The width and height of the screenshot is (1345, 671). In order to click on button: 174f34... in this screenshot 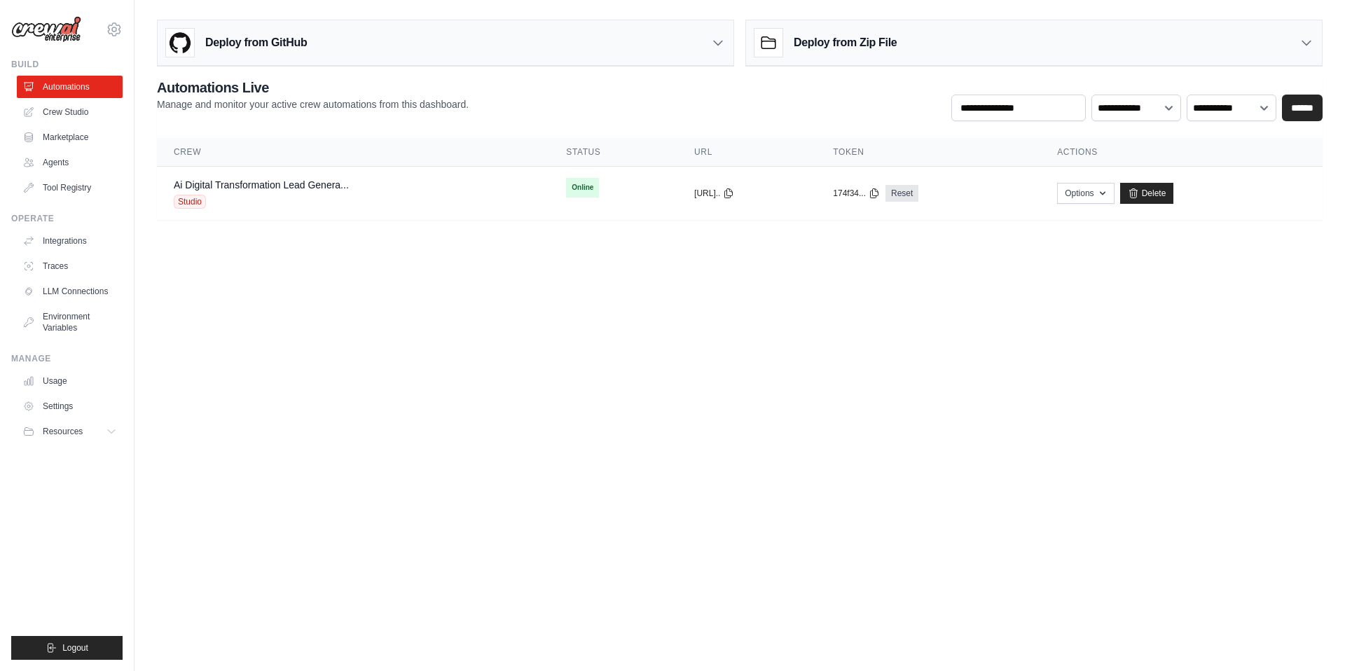, I will do `click(856, 193)`.